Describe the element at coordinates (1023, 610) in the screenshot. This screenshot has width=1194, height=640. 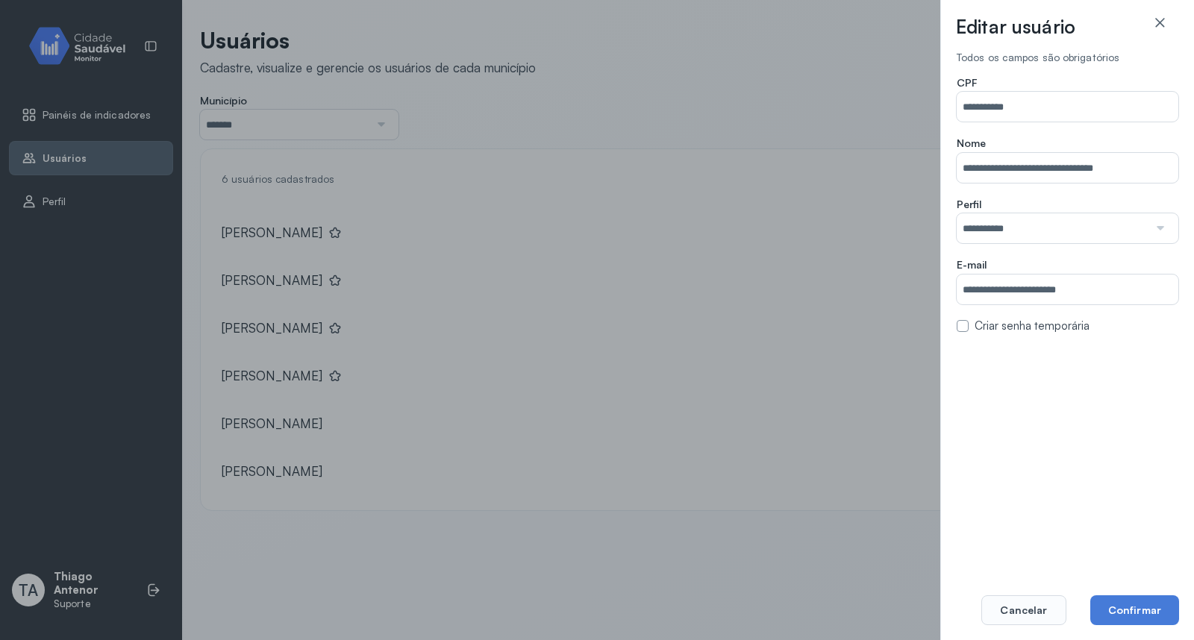
I see `button: Cancelar` at that location.